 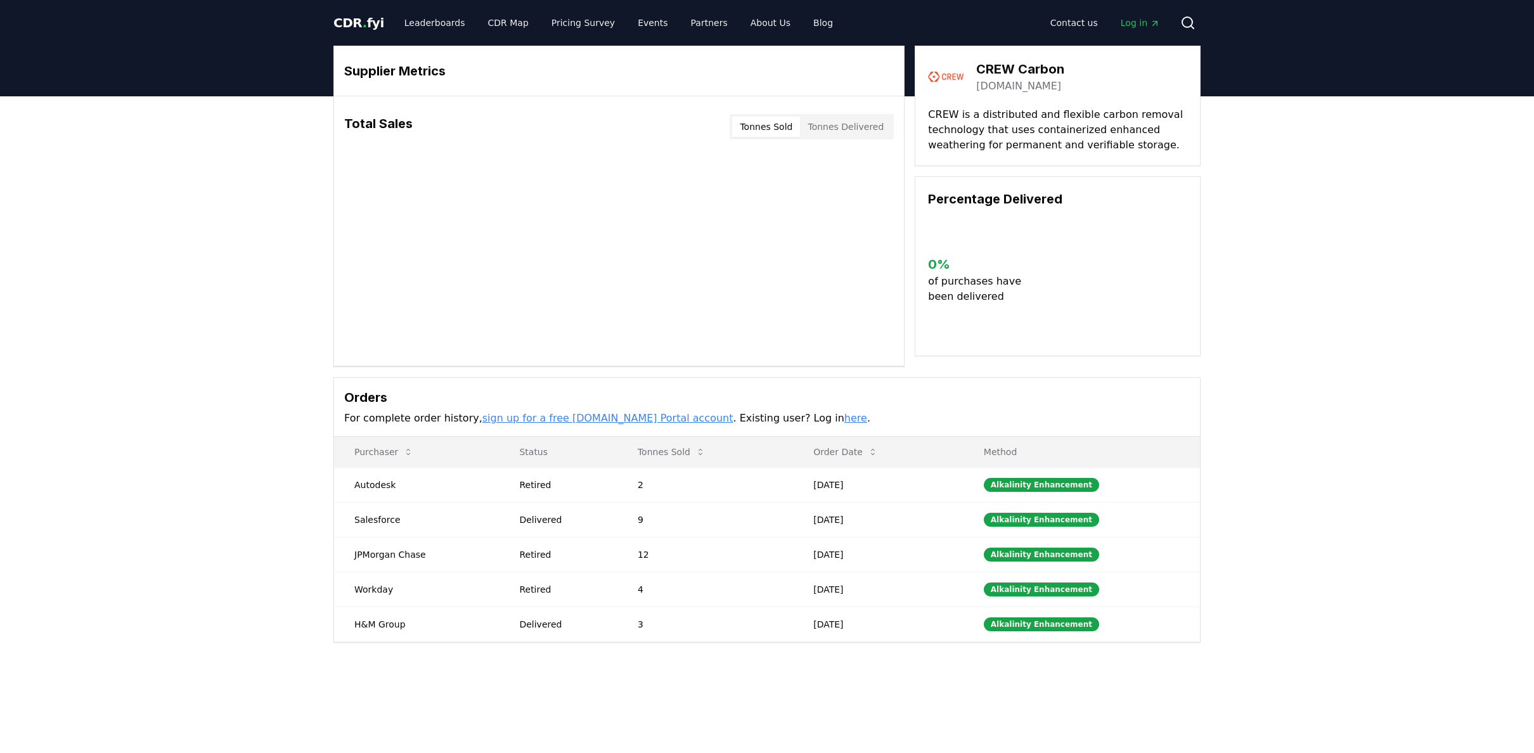 What do you see at coordinates (856, 418) in the screenshot?
I see `a: here` at bounding box center [856, 418].